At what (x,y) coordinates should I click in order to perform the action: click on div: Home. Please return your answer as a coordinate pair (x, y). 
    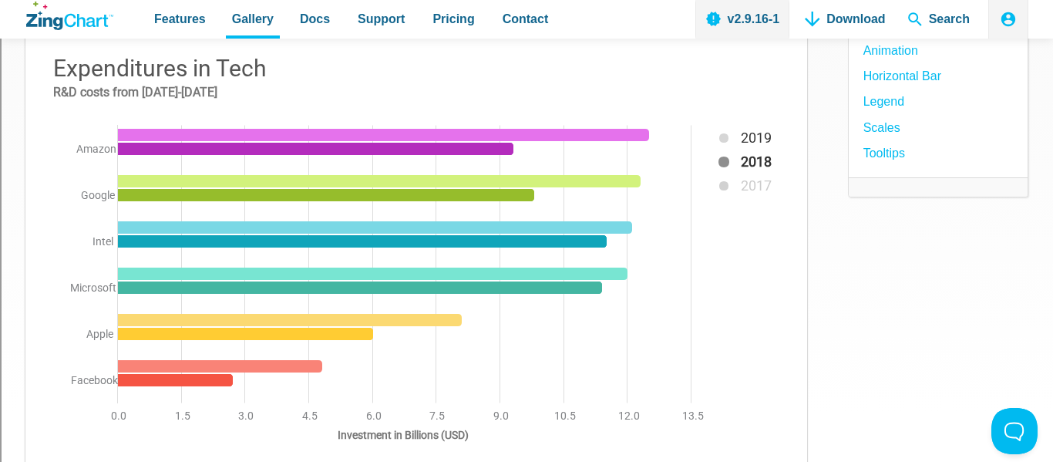
    Looking at the image, I should click on (164, 13).